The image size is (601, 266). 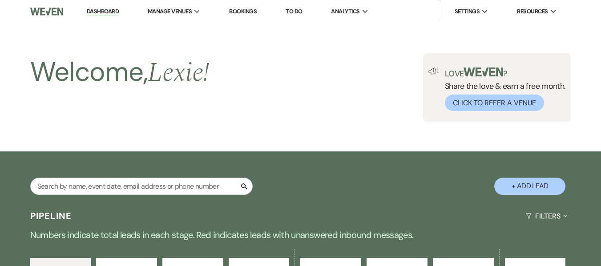 I want to click on a: Bookings, so click(x=243, y=11).